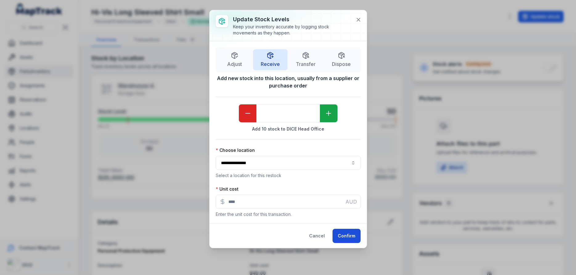  Describe the element at coordinates (306, 64) in the screenshot. I see `span: Transfer` at that location.